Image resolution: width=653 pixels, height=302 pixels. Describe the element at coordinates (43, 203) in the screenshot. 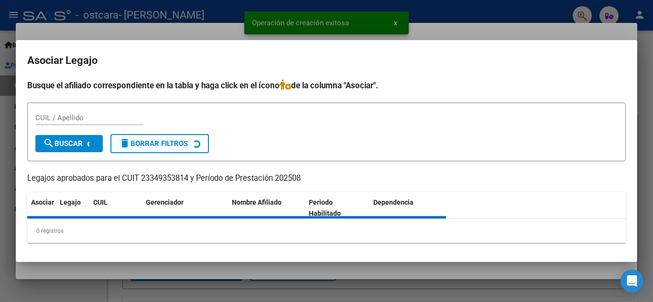

I see `span: Asociar` at that location.